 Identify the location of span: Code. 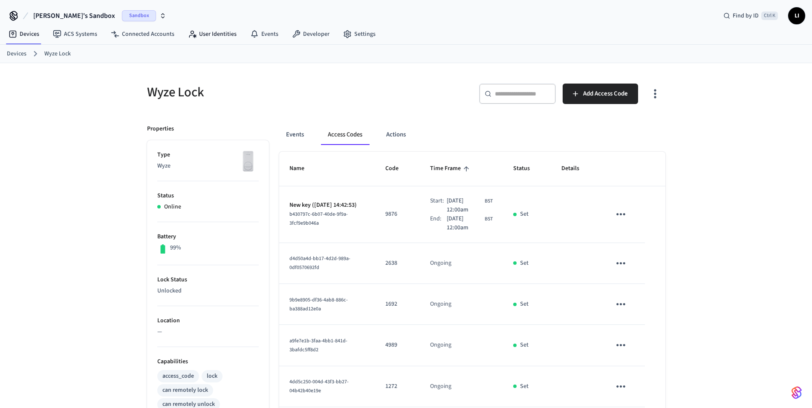
(397, 168).